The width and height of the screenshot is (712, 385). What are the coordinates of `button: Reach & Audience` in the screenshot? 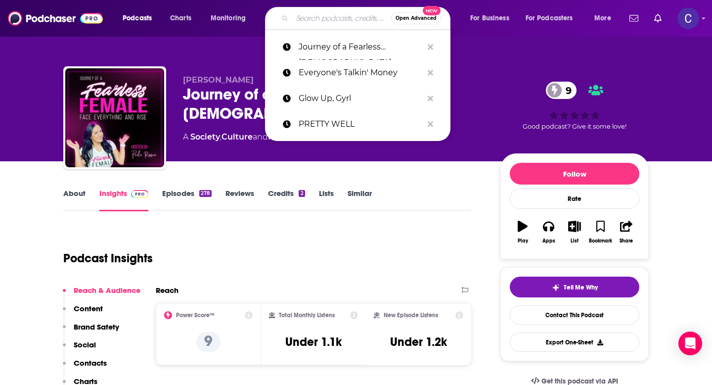 It's located at (101, 294).